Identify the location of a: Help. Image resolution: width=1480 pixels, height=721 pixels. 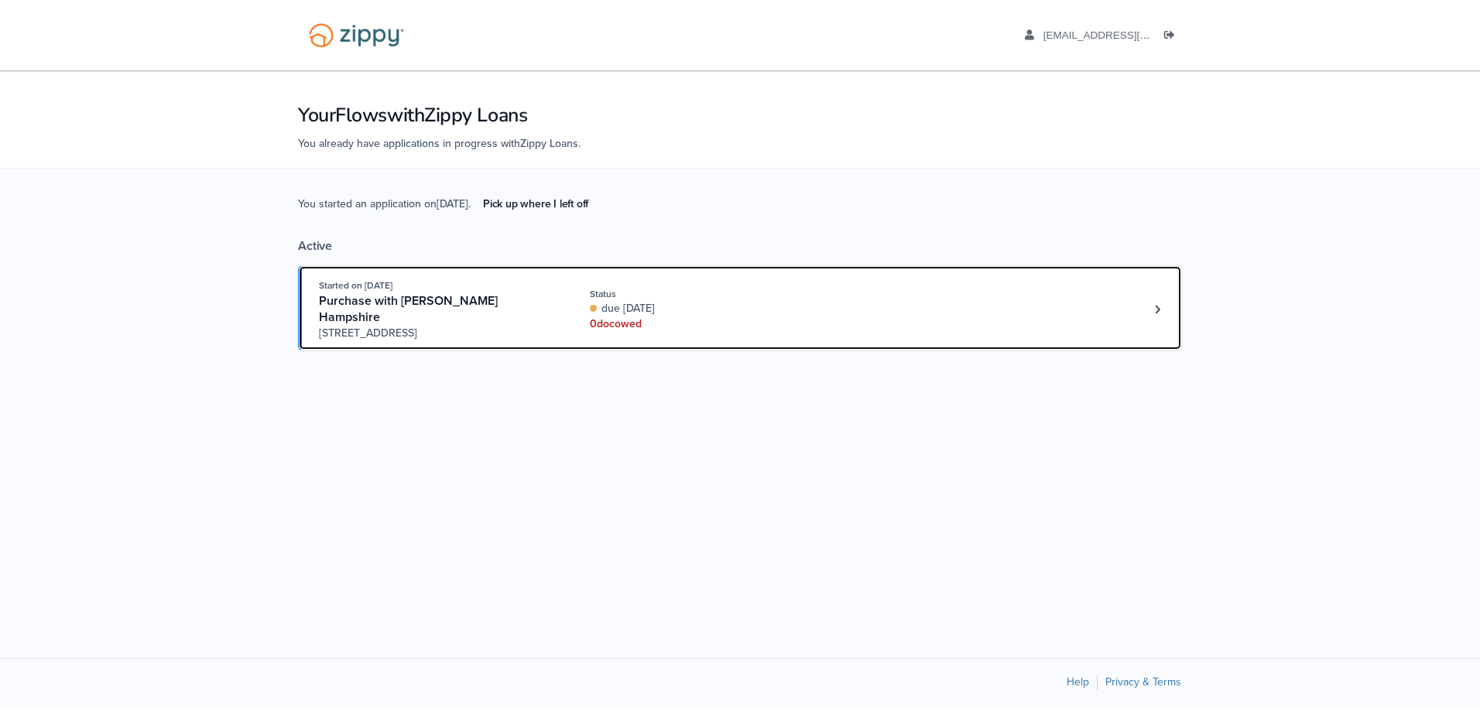
(1077, 682).